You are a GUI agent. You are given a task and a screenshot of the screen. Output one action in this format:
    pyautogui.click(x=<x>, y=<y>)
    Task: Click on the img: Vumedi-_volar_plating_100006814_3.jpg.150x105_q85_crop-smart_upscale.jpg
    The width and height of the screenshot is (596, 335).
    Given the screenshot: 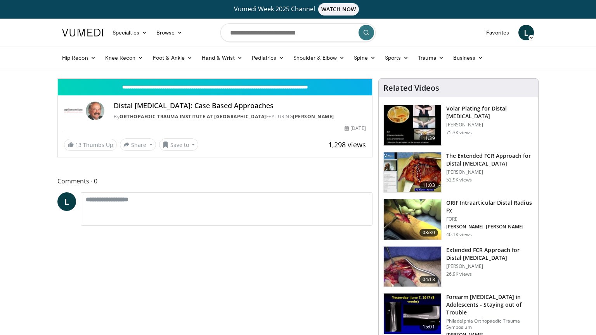 What is the action you would take?
    pyautogui.click(x=413, y=125)
    